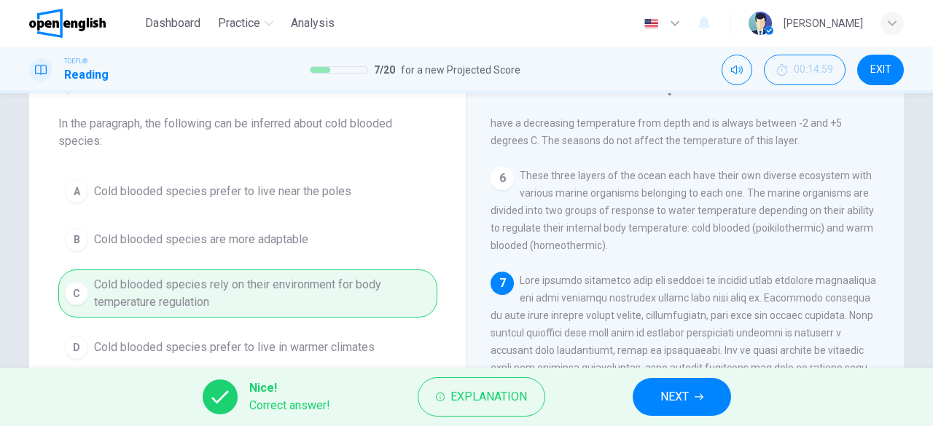 This screenshot has height=426, width=933. What do you see at coordinates (173, 23) in the screenshot?
I see `a: Dashboard` at bounding box center [173, 23].